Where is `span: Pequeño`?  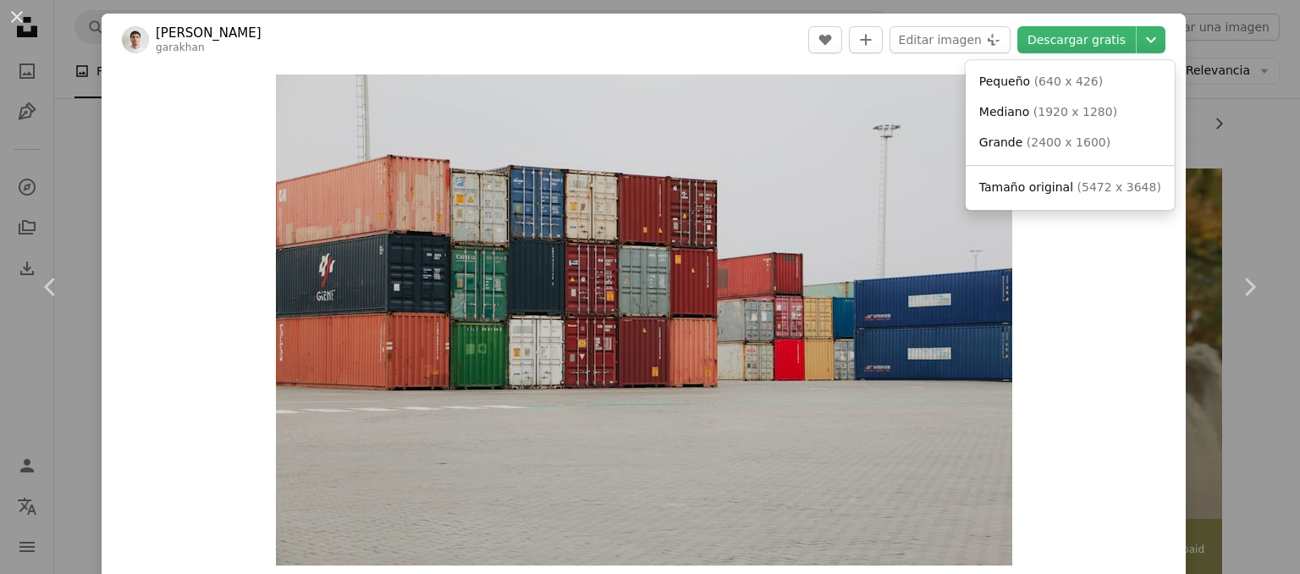 span: Pequeño is located at coordinates (1005, 81).